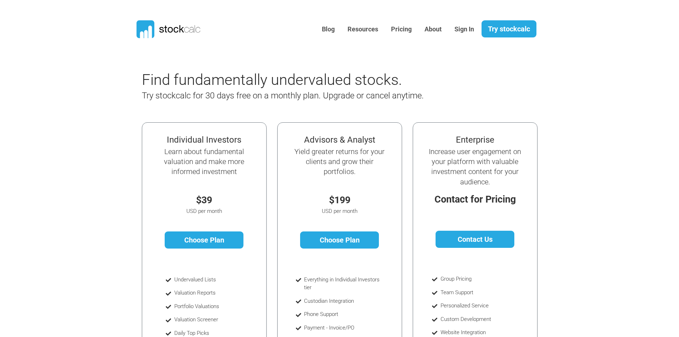 The width and height of the screenshot is (679, 337). Describe the element at coordinates (340, 140) in the screenshot. I see `h4: Advisors & Analyst` at that location.